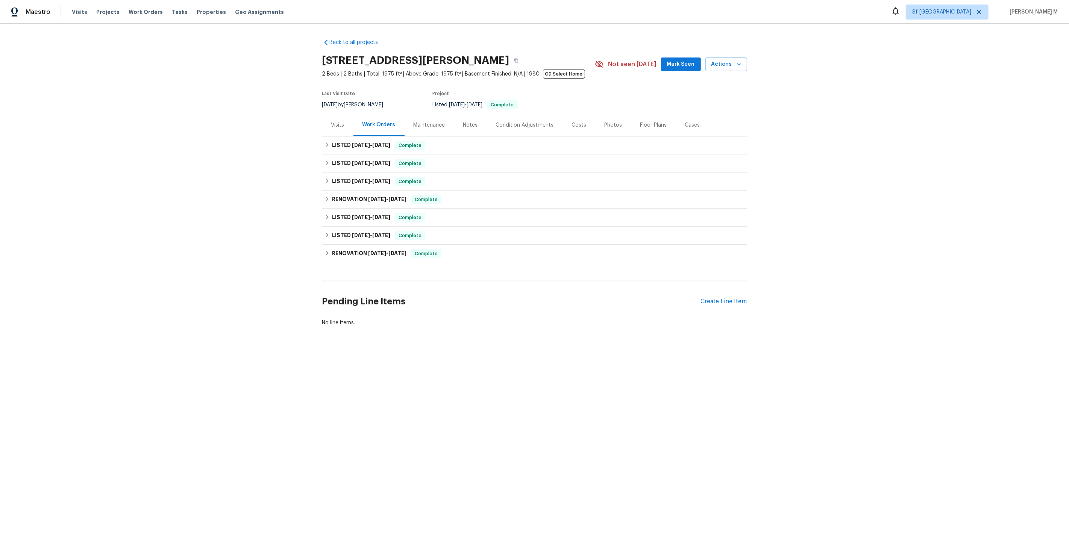 This screenshot has width=1069, height=540. What do you see at coordinates (516, 61) in the screenshot?
I see `button: Copy Address` at bounding box center [516, 61].